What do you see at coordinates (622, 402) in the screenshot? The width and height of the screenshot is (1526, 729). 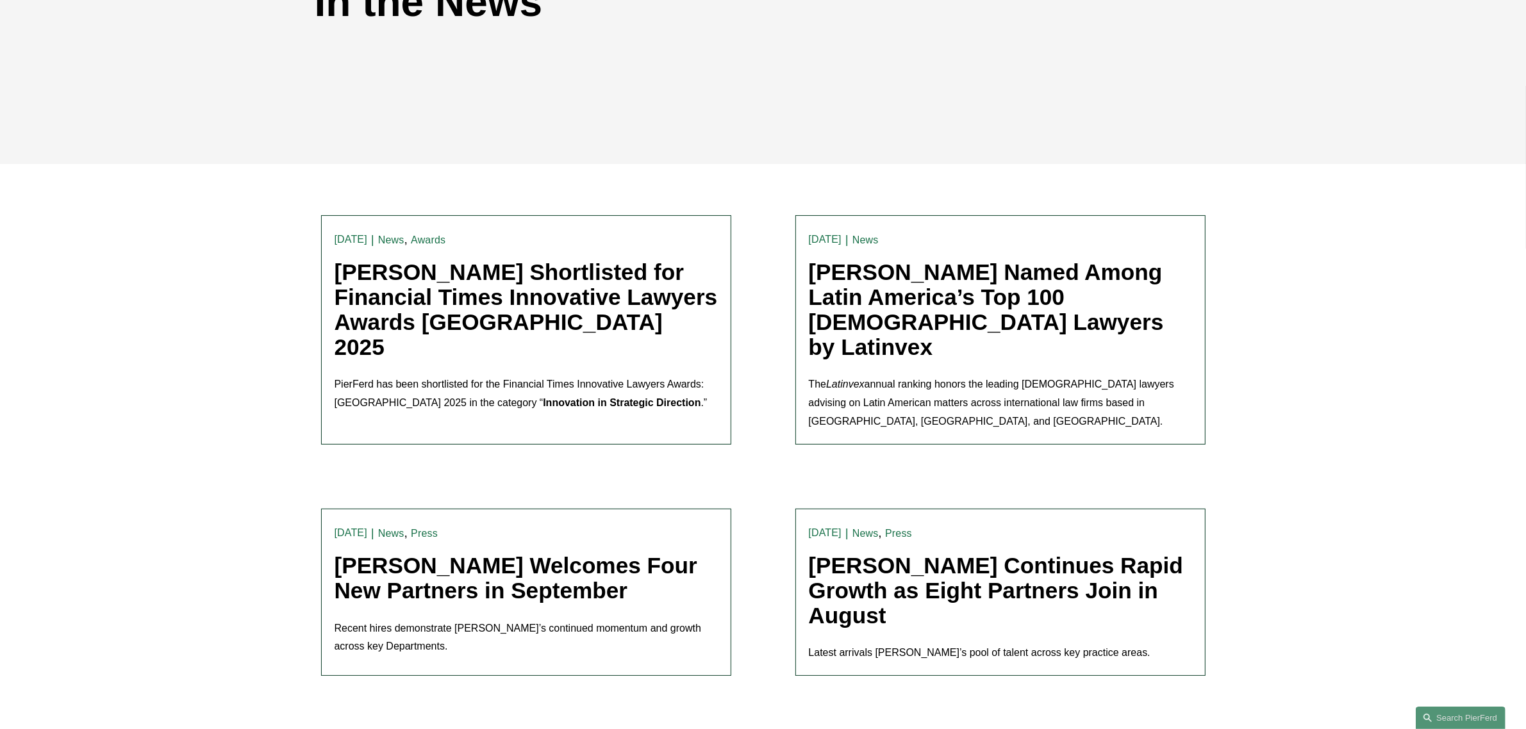 I see `strong: Innovation in Strategic Direction` at bounding box center [622, 402].